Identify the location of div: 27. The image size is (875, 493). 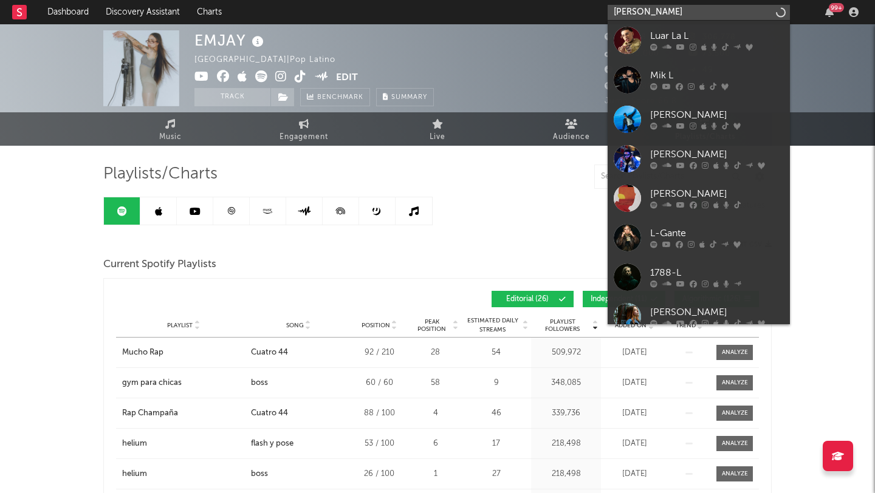
(496, 475).